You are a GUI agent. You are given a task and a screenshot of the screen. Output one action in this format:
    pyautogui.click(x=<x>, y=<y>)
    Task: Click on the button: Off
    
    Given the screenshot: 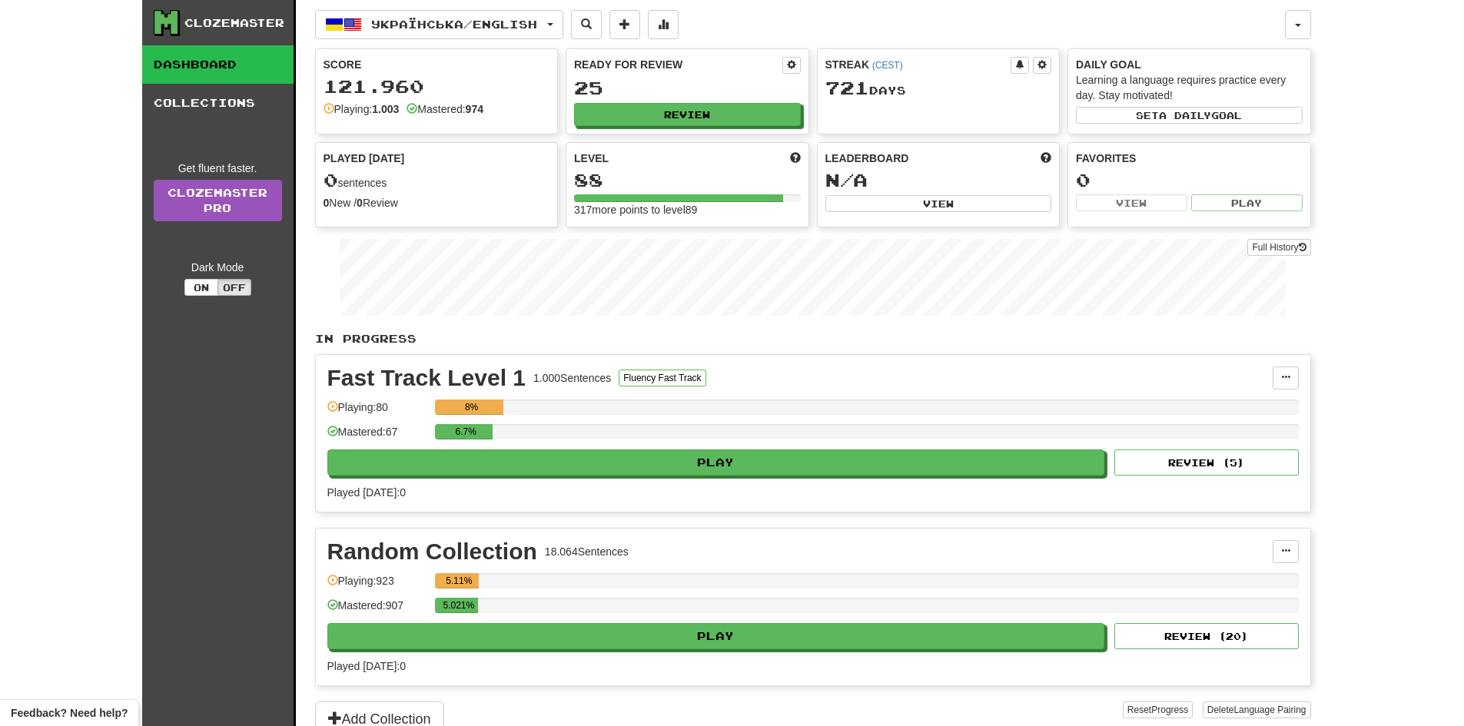 What is the action you would take?
    pyautogui.click(x=234, y=287)
    